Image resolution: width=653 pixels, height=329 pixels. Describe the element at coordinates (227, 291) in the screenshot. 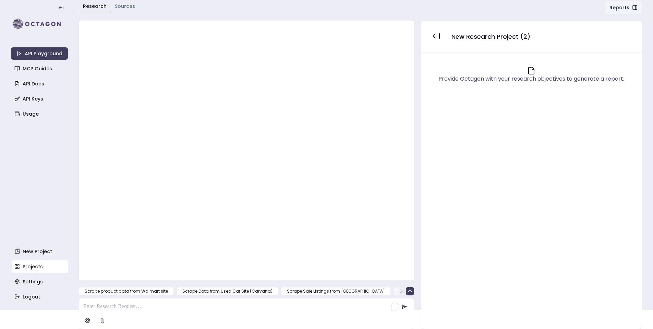

I see `button: Scrape Data from Used Car Site (Carvana)` at that location.